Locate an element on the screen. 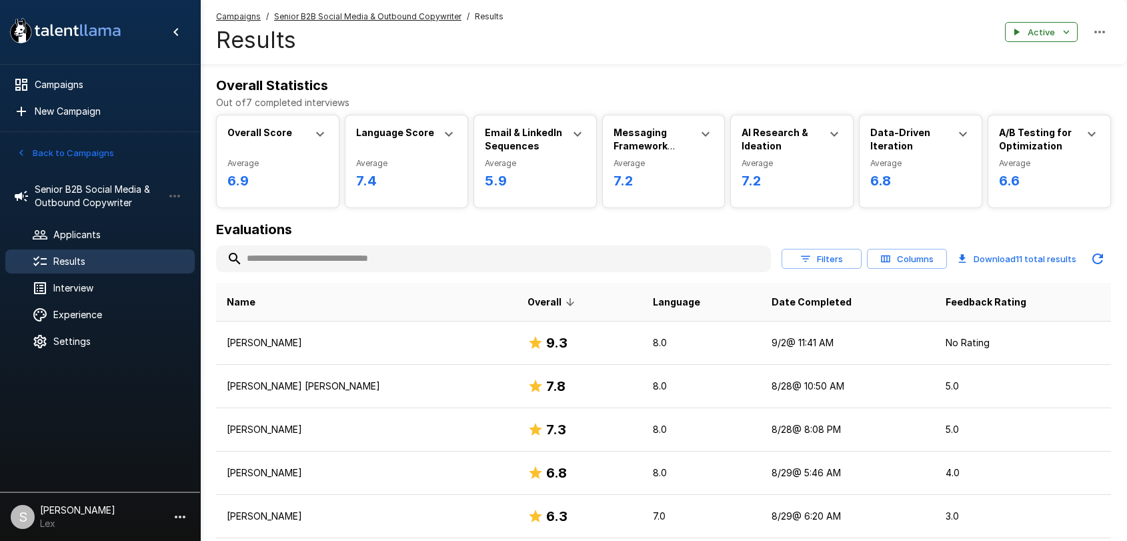 Image resolution: width=1127 pixels, height=541 pixels. button: Active is located at coordinates (1041, 32).